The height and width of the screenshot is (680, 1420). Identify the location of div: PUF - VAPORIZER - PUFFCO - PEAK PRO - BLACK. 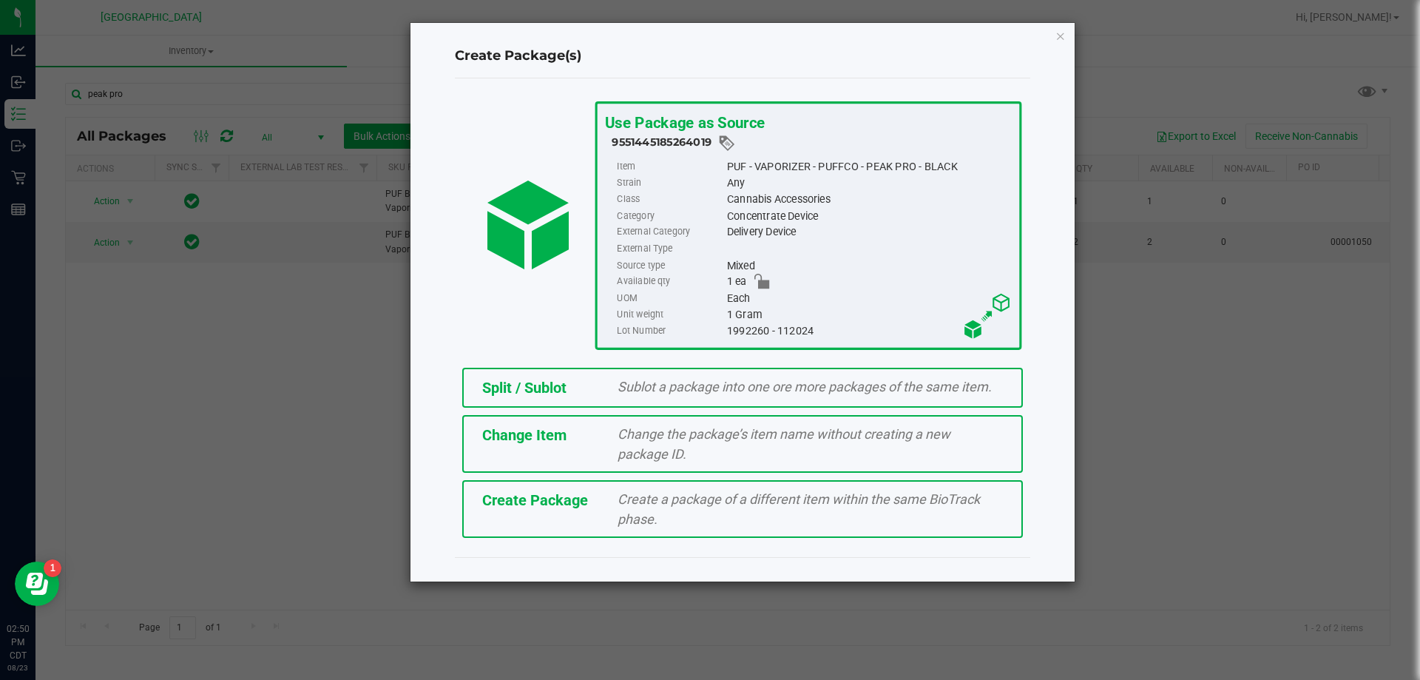
(868, 166).